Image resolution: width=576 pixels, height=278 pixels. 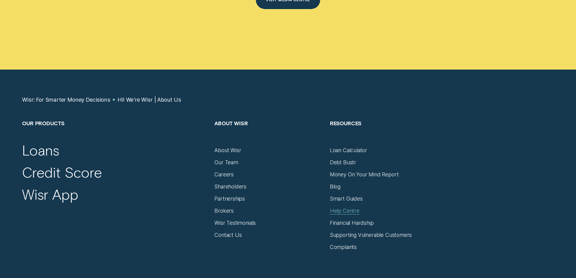 I want to click on a: Financial Hardship, so click(x=351, y=223).